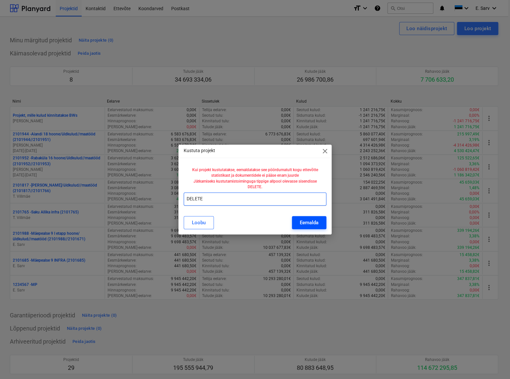 This screenshot has width=510, height=379. Describe the element at coordinates (199, 151) in the screenshot. I see `p: Kustuta projekt` at that location.